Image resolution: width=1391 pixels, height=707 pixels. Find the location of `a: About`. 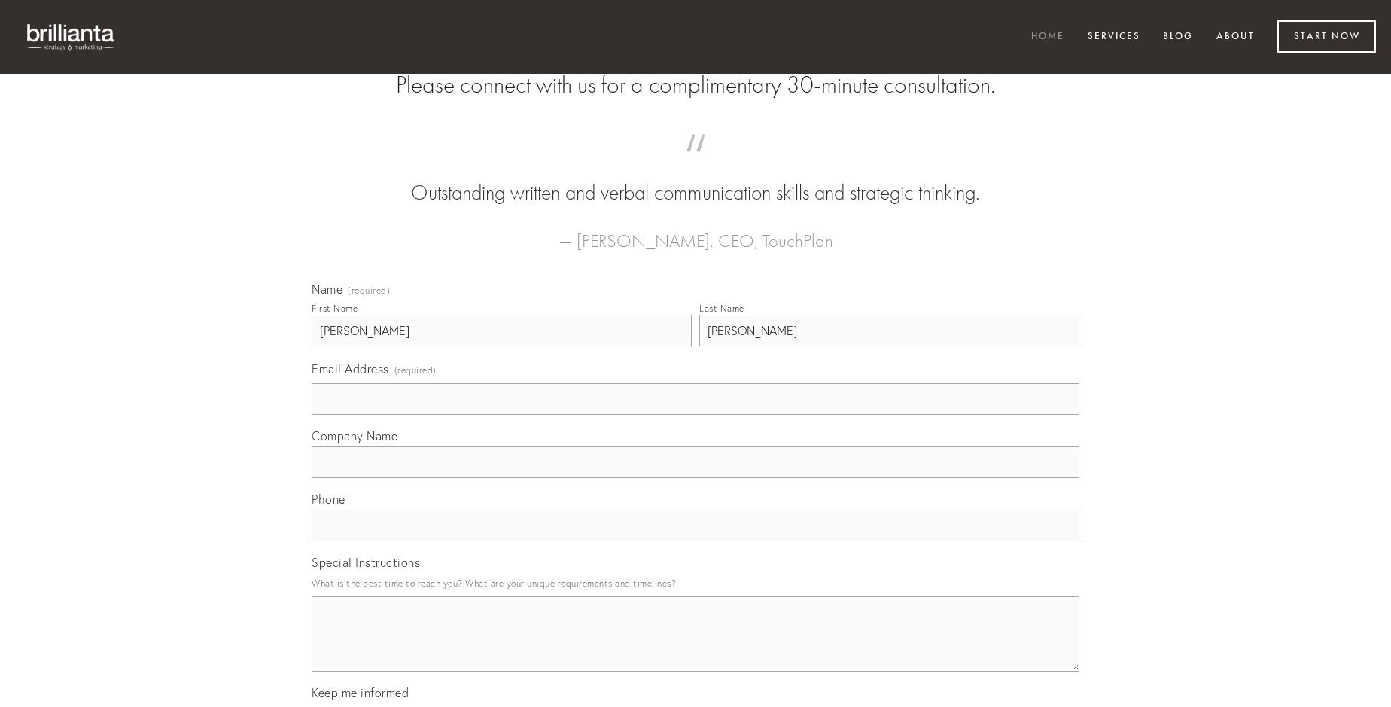

a: About is located at coordinates (1235, 37).